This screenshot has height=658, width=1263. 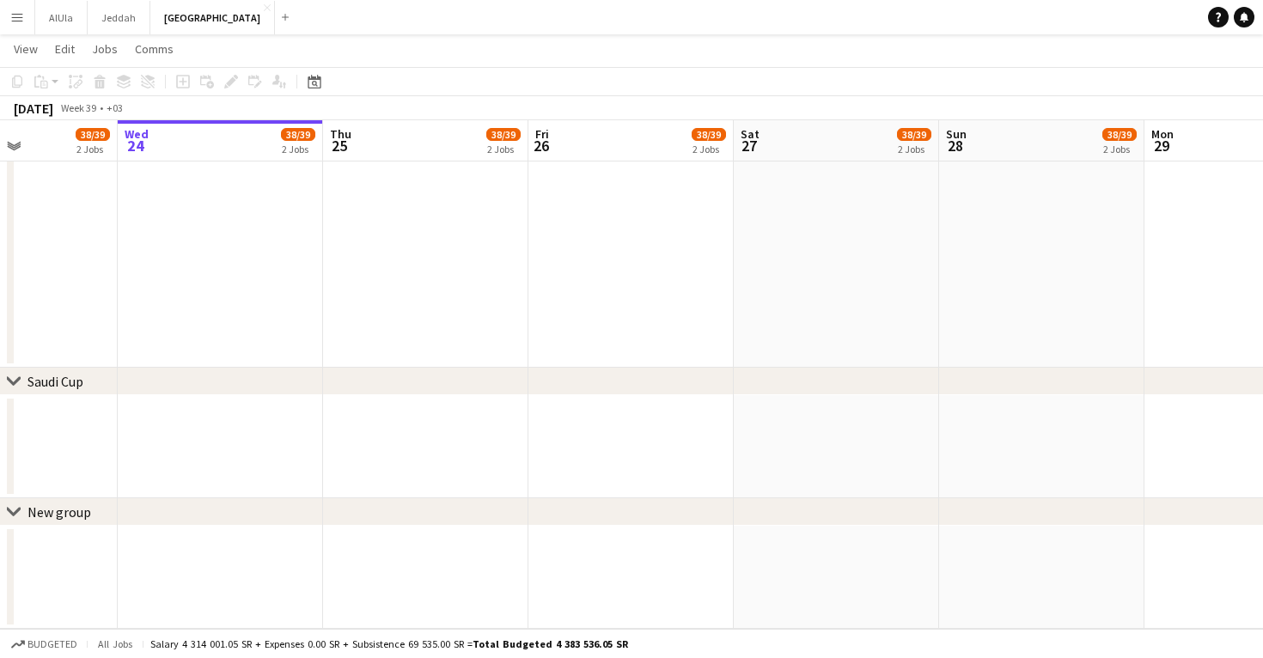 I want to click on span: Total Budgeted 4 383 536.05 SR, so click(x=550, y=643).